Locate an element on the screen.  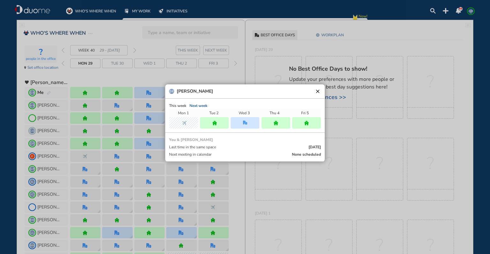
span: Last time in the same space is located at coordinates (192, 147).